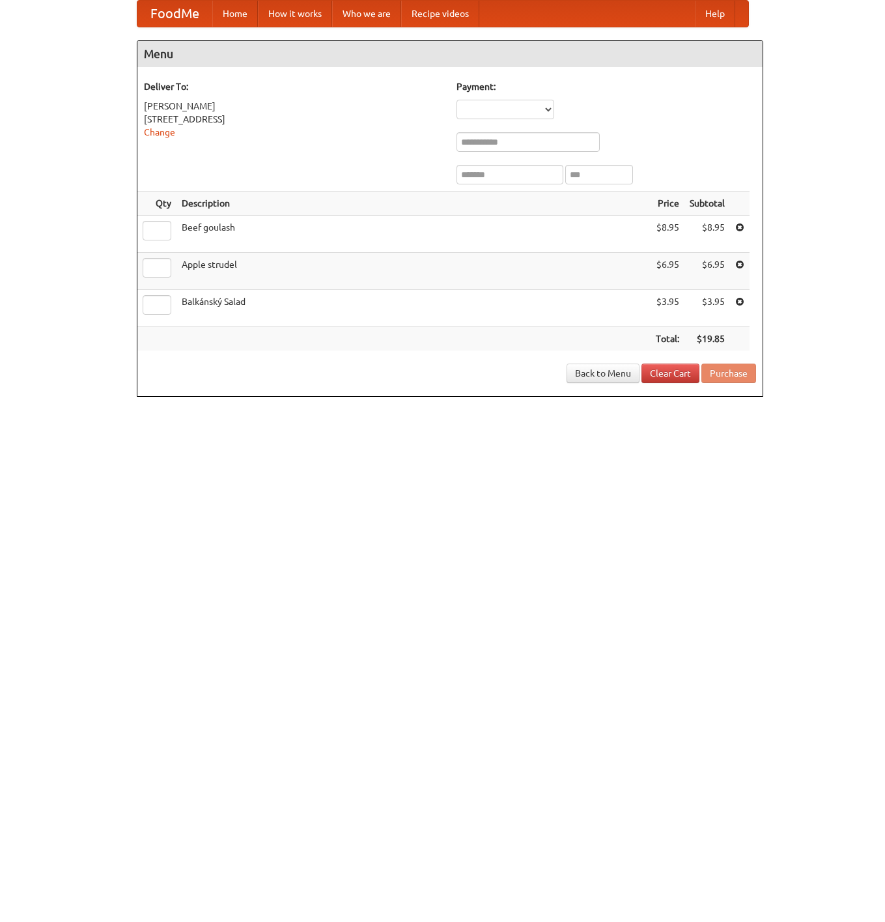  Describe the element at coordinates (707, 203) in the screenshot. I see `th: Subtotal` at that location.